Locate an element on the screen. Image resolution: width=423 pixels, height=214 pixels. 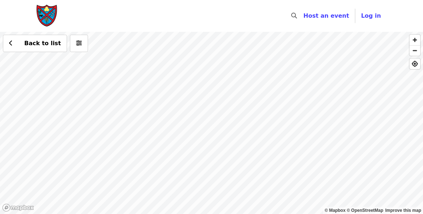
span: Back to list is located at coordinates (42, 43).